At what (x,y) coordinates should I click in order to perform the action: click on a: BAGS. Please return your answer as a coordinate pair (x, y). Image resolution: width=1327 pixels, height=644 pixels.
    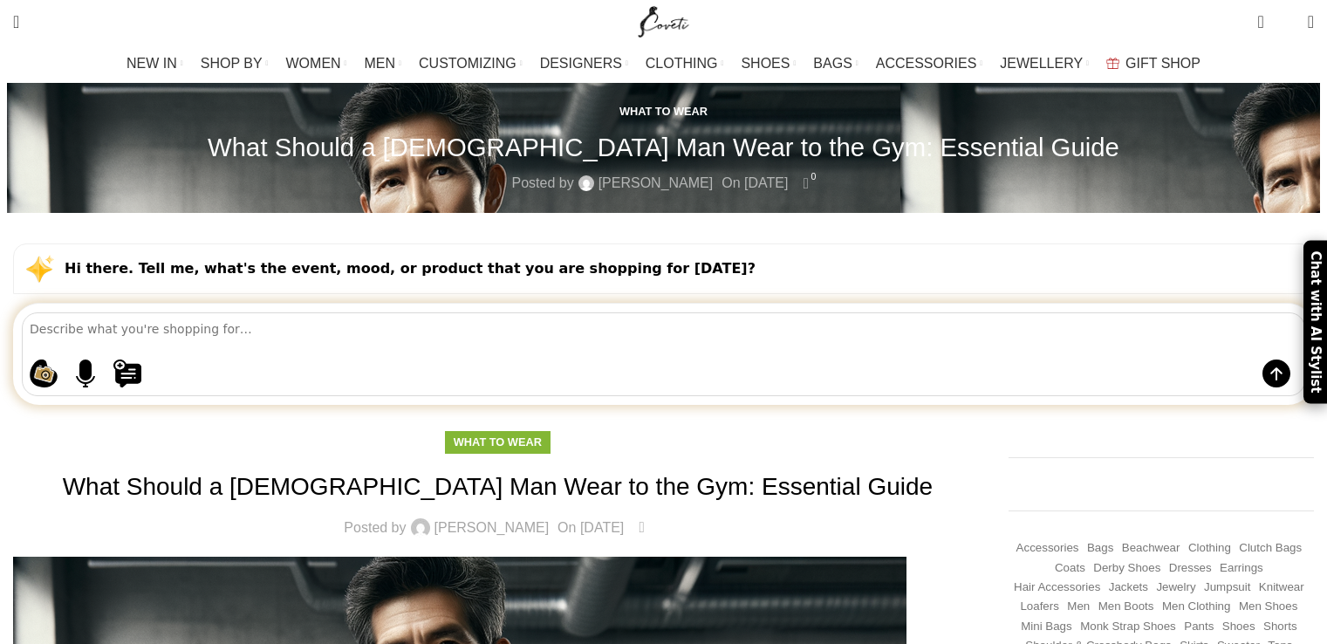
    Looking at the image, I should click on (835, 64).